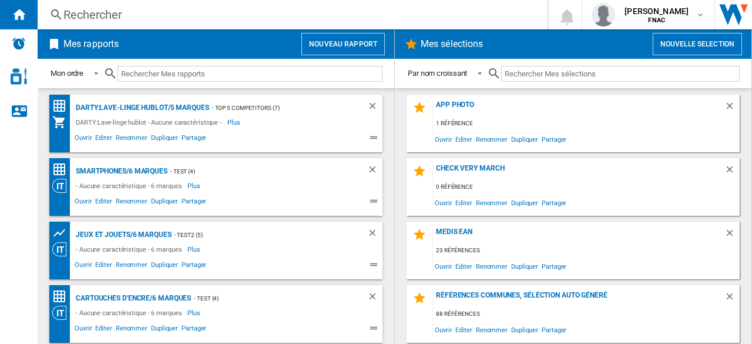  I want to click on div: 88 références, so click(586, 314).